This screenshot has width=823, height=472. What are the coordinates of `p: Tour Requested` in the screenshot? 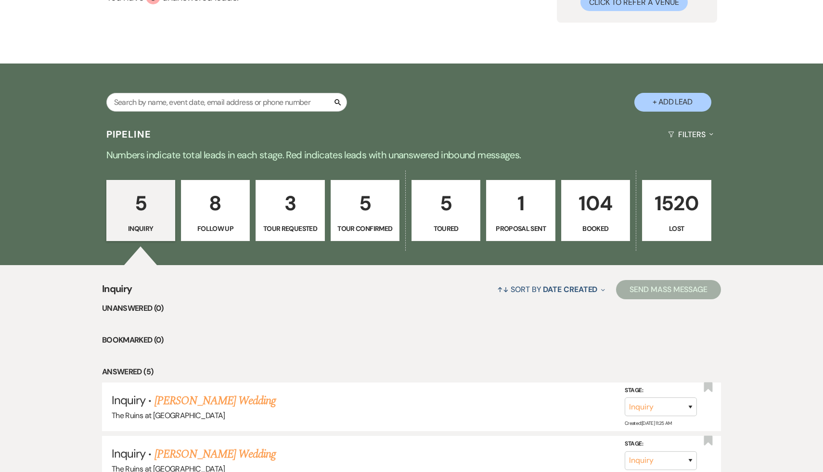 It's located at (290, 229).